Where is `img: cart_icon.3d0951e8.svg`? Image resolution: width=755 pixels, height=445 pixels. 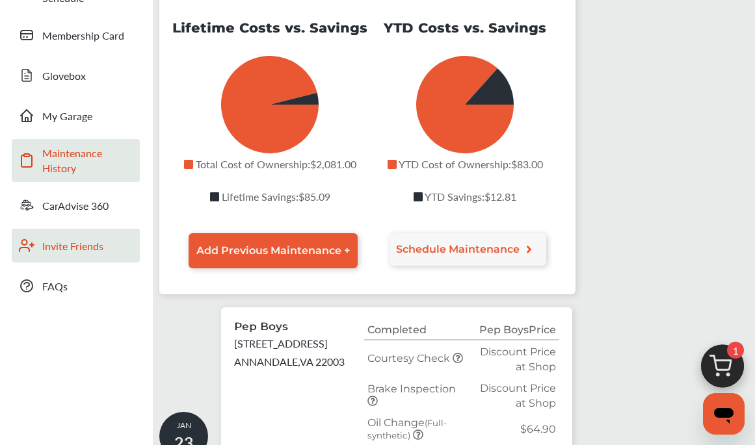
img: cart_icon.3d0951e8.svg is located at coordinates (722, 370).